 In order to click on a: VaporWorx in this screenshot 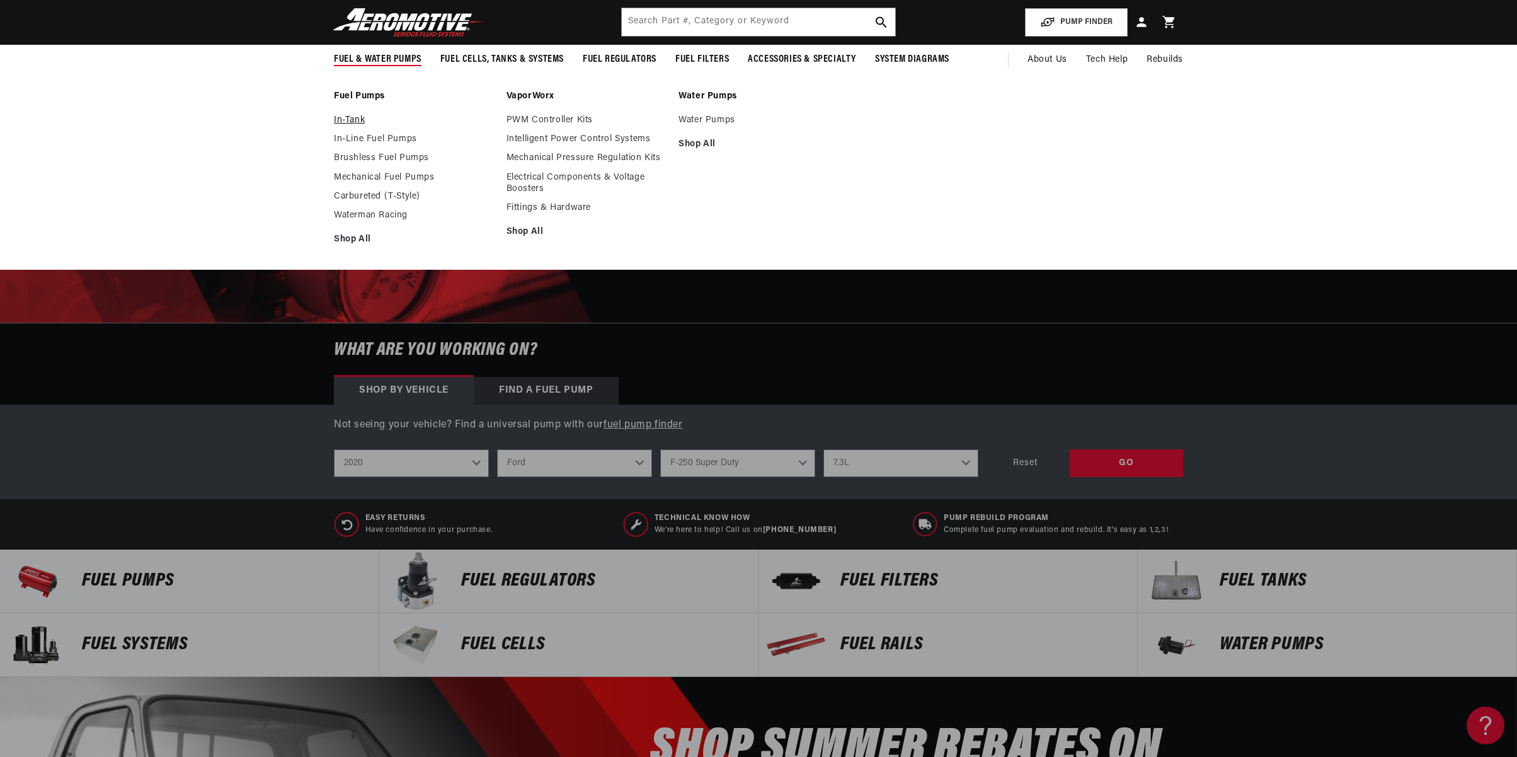, I will do `click(587, 96)`.